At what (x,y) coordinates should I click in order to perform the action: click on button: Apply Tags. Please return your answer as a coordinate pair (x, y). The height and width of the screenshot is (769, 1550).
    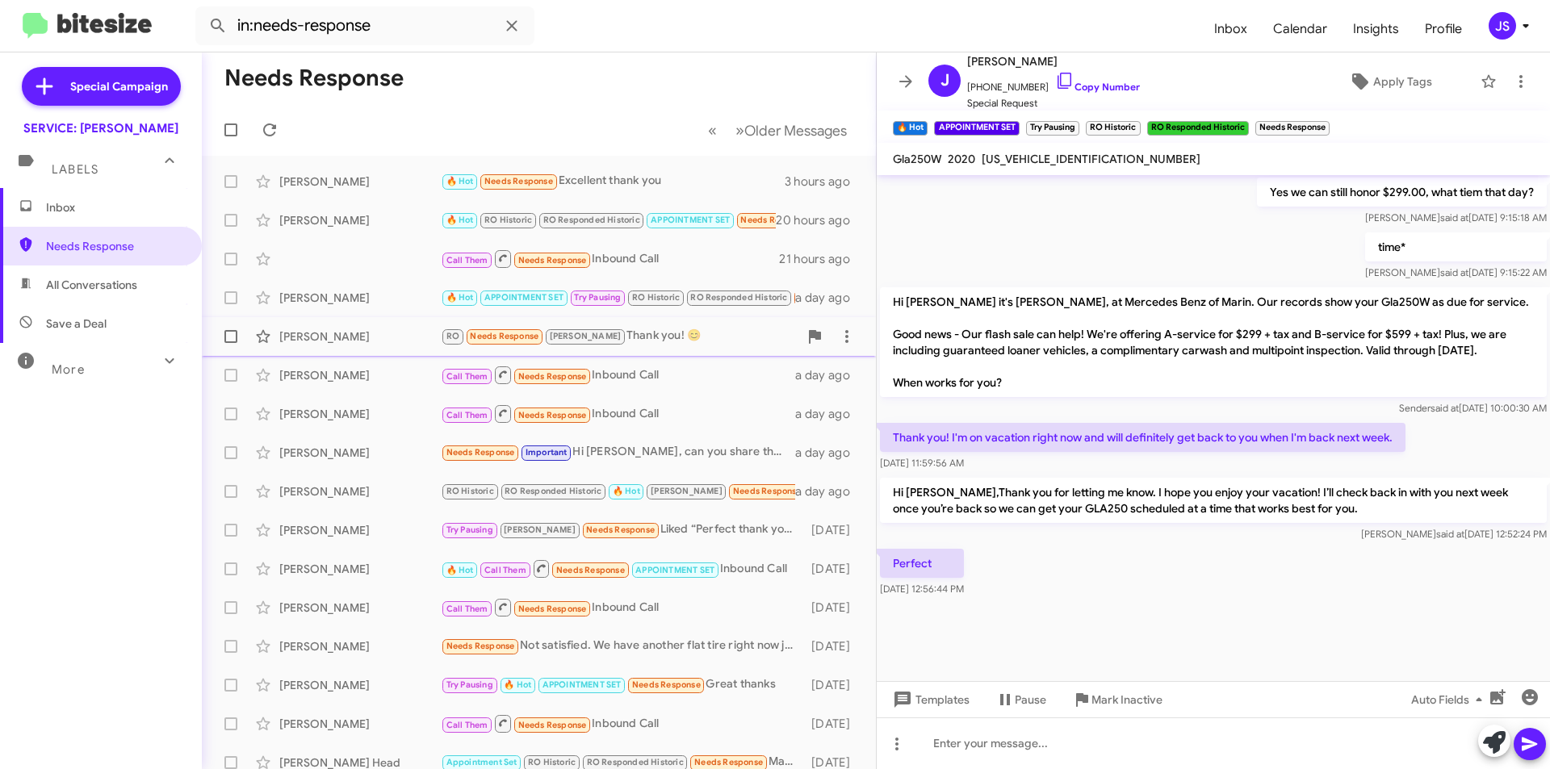
    Looking at the image, I should click on (1389, 82).